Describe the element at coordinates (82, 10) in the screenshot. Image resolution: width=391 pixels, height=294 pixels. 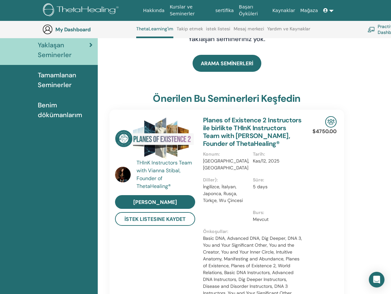
I see `img: logo.png` at that location.